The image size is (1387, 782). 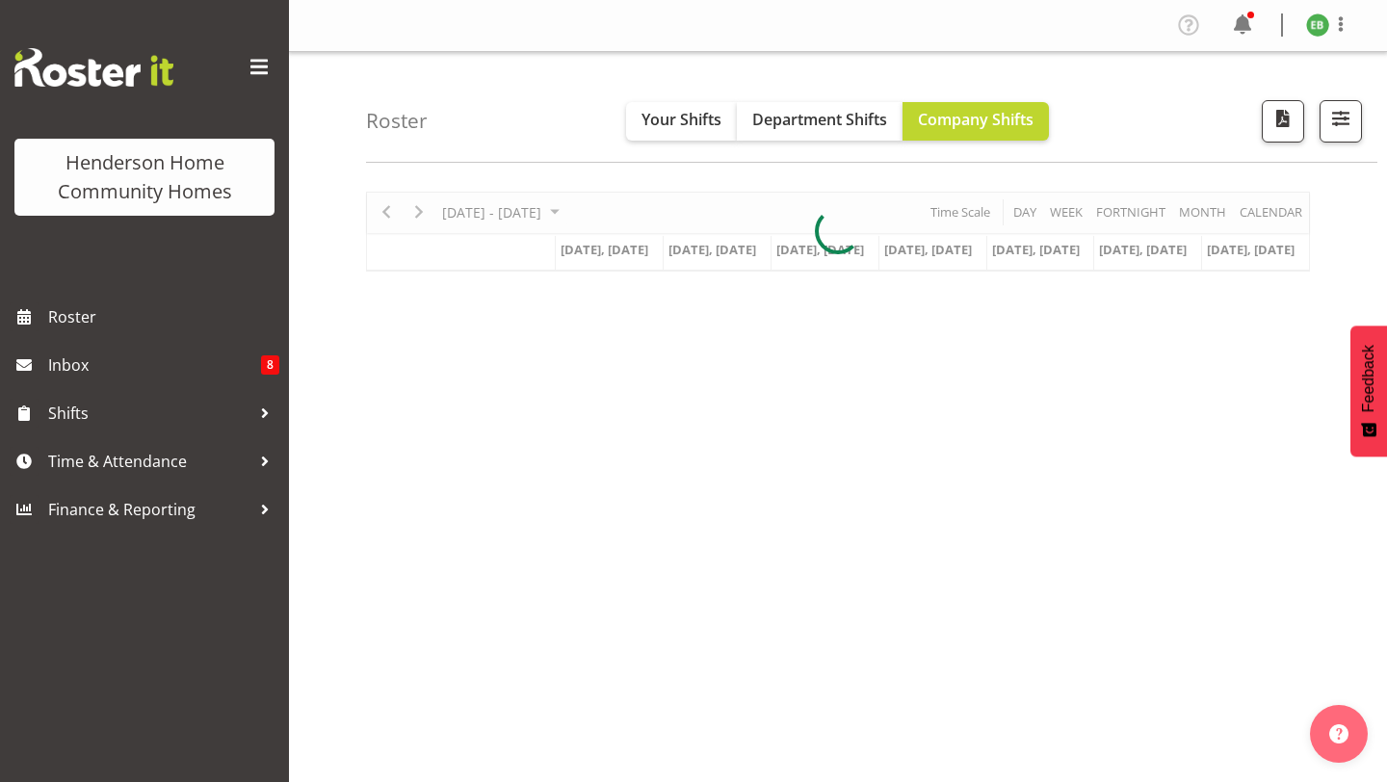 I want to click on button: Department Shifts, so click(x=820, y=121).